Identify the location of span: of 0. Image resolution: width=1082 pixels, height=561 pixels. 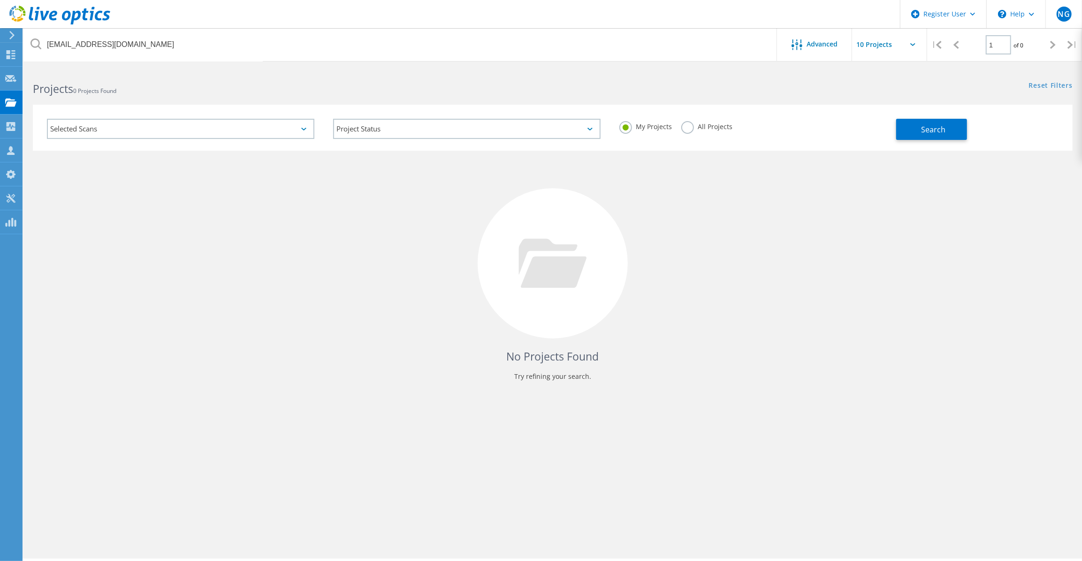
(1018, 45).